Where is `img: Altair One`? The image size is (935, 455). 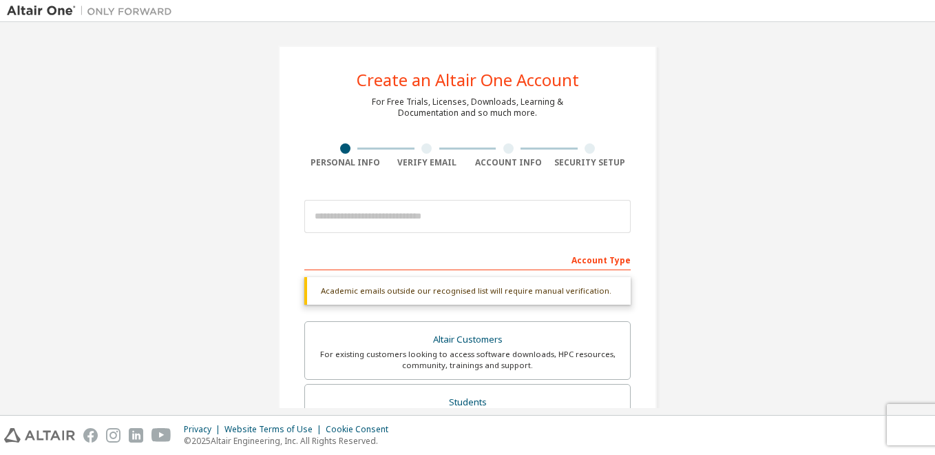
img: Altair One is located at coordinates (93, 11).